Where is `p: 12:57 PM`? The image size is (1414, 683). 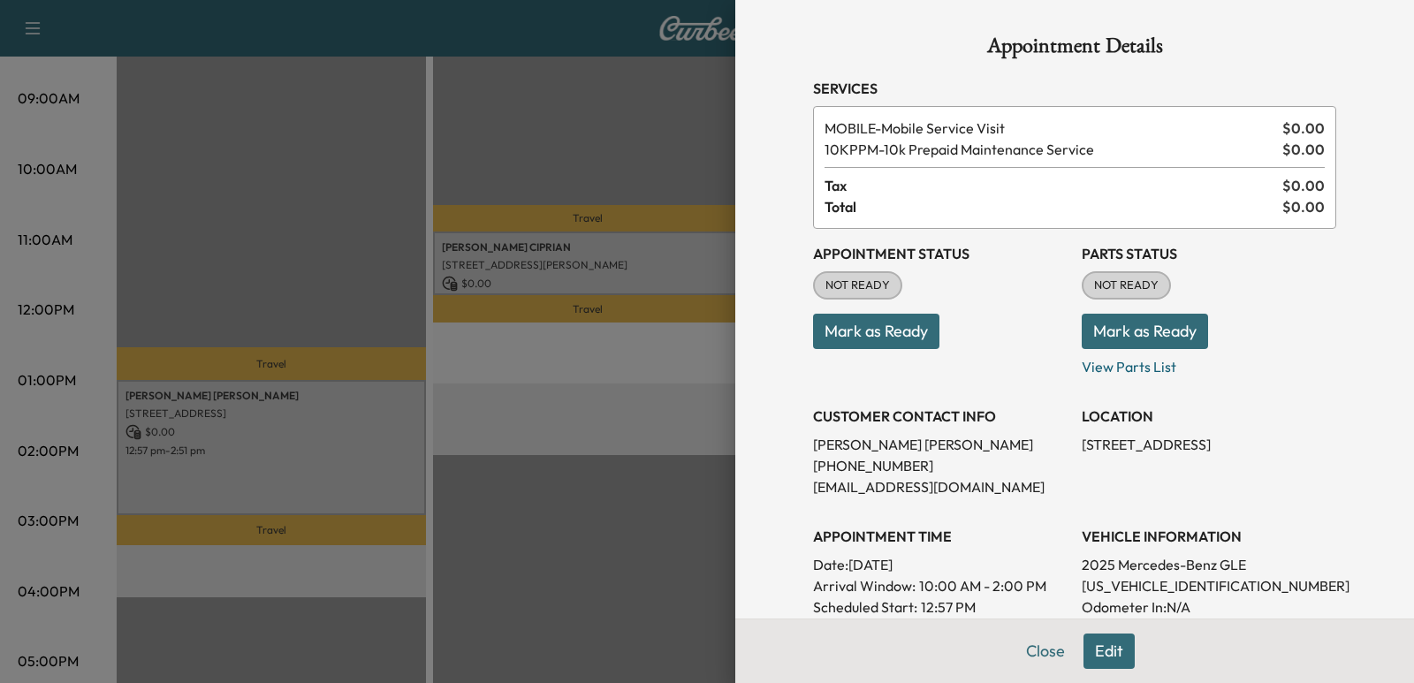 p: 12:57 PM is located at coordinates (948, 607).